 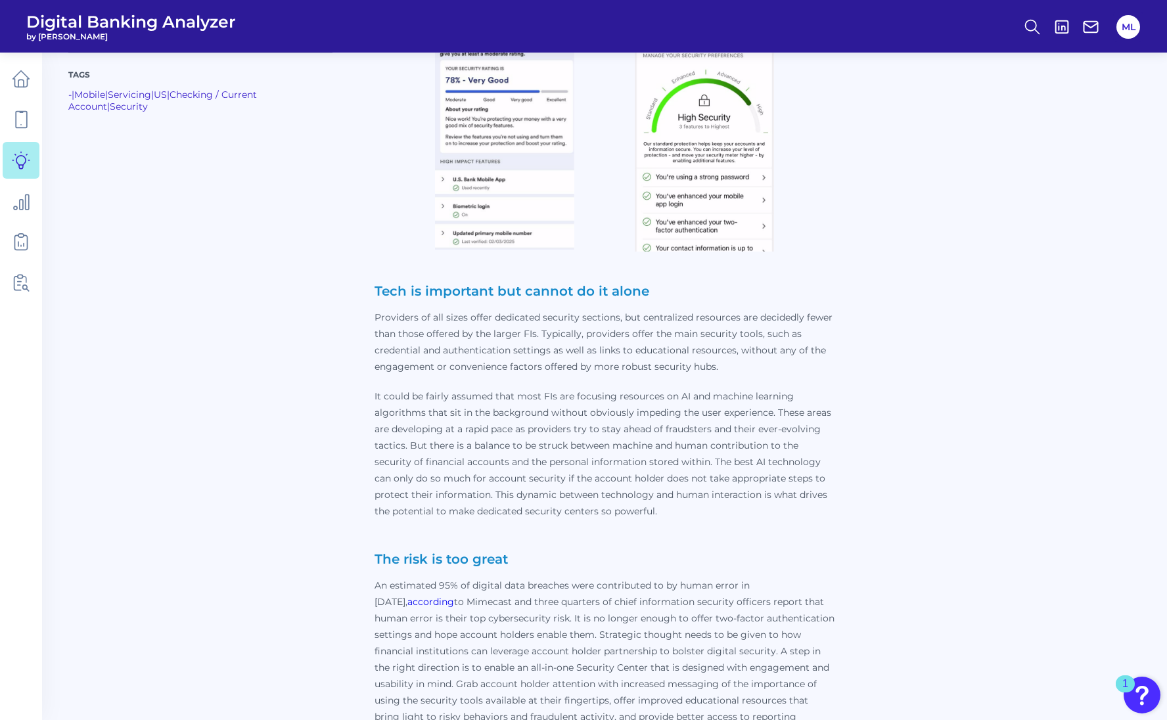 What do you see at coordinates (605, 559) in the screenshot?
I see `h2: The risk is too great` at bounding box center [605, 559].